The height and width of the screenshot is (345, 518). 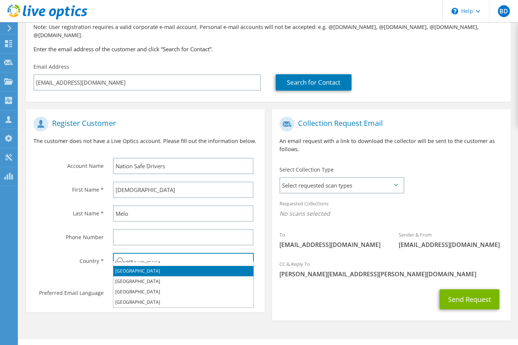 What do you see at coordinates (68, 291) in the screenshot?
I see `label: Preferred Email Language` at bounding box center [68, 291].